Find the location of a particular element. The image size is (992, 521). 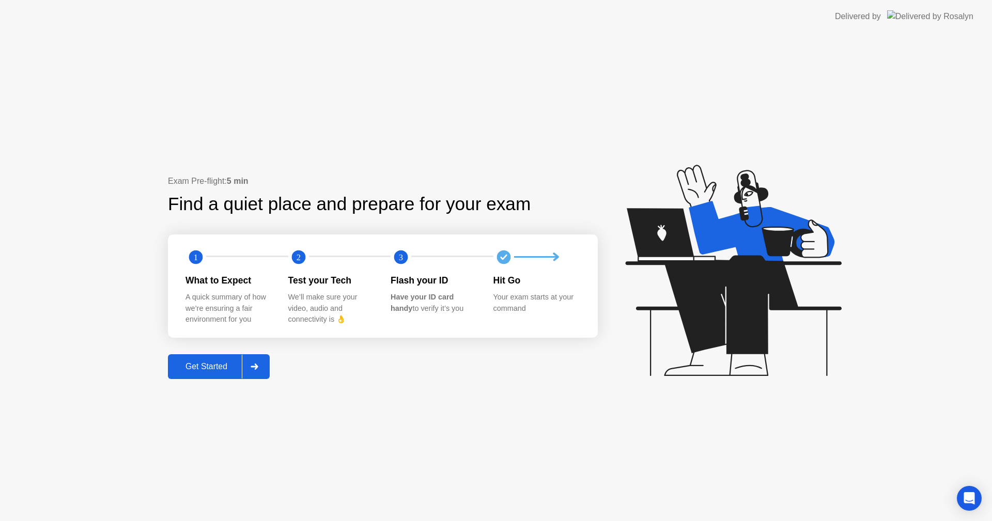

div: Find a quiet place and prepare for your exam is located at coordinates (350, 204).